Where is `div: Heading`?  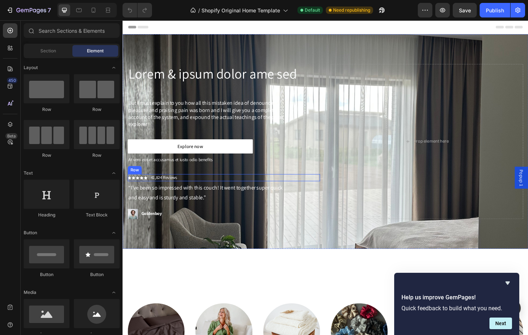
div: Heading is located at coordinates (47, 215).